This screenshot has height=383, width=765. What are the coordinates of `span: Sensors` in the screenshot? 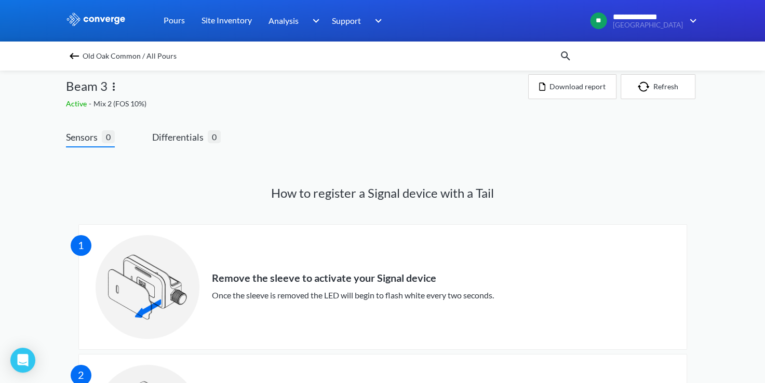 It's located at (84, 137).